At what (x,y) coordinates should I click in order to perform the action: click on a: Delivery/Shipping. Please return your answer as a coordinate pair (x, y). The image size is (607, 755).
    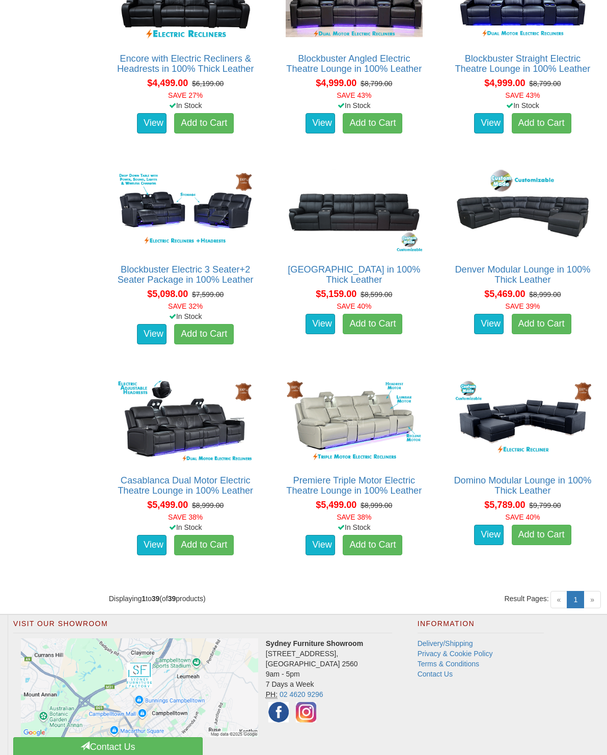
    Looking at the image, I should click on (445, 643).